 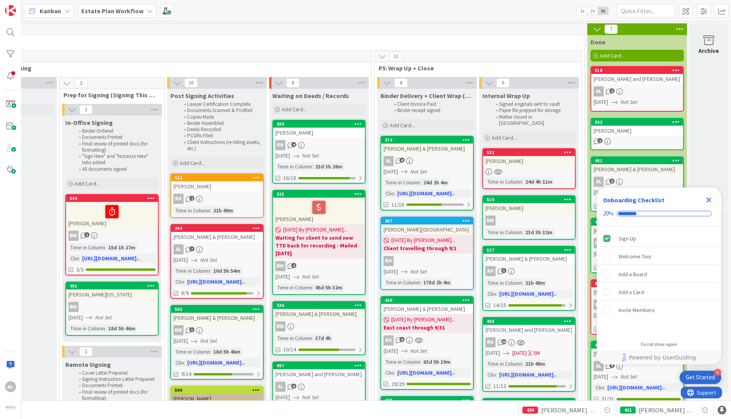 What do you see at coordinates (638, 345) in the screenshot?
I see `div: 411` at bounding box center [638, 345].